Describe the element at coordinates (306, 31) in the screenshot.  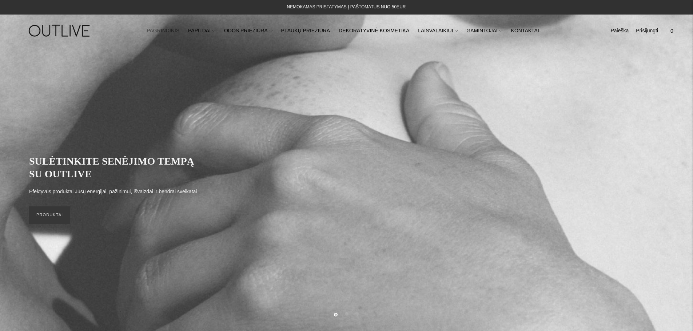
I see `a: PLAUKŲ PRIEŽIŪRA` at that location.